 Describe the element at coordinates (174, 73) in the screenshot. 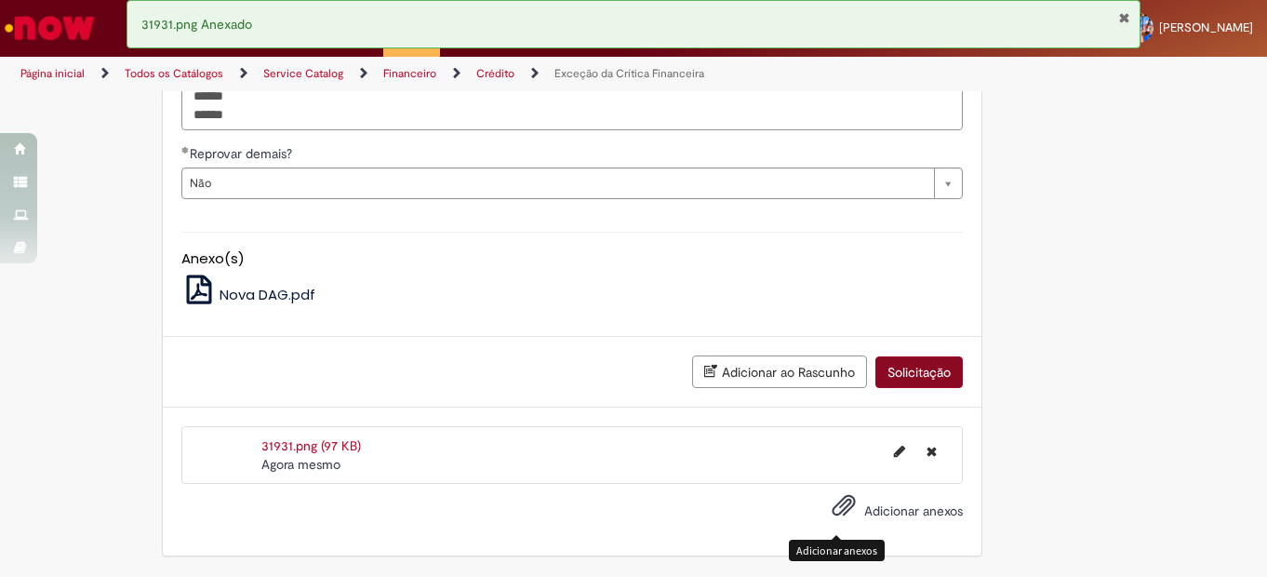

I see `a: Todos os Catálogos` at that location.